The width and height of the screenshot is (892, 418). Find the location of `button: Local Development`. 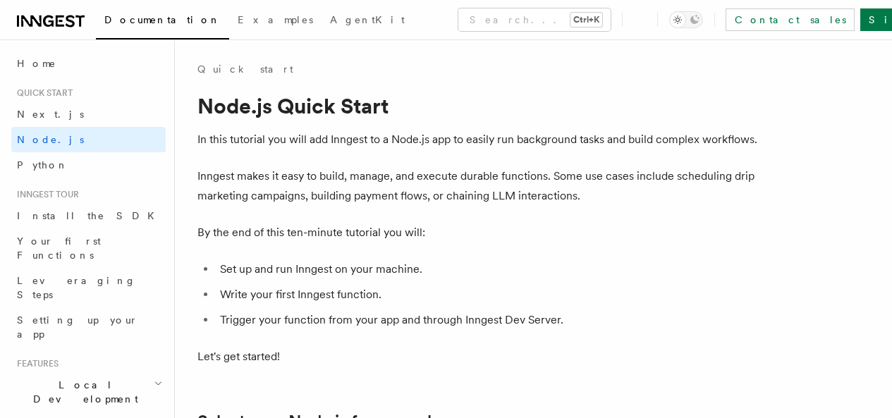

button: Local Development is located at coordinates (88, 392).